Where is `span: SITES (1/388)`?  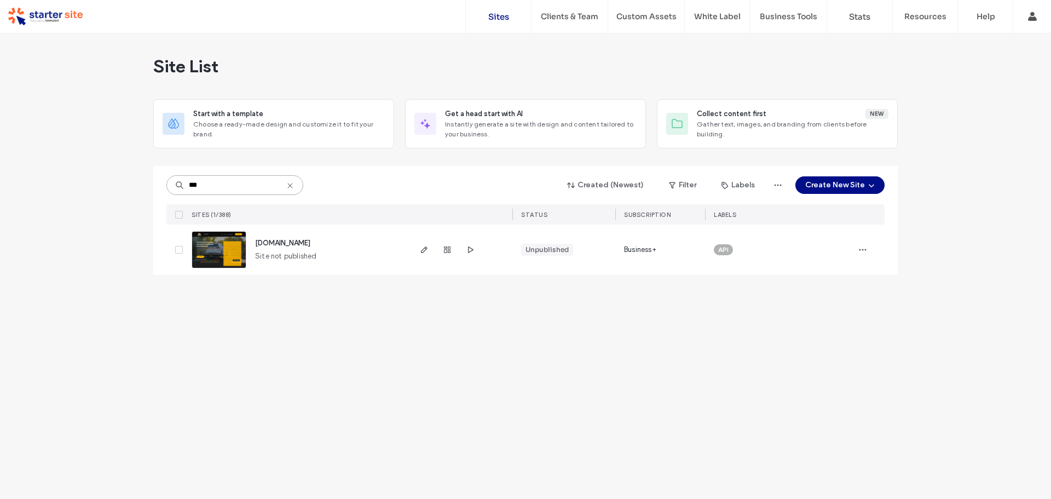 span: SITES (1/388) is located at coordinates (211, 215).